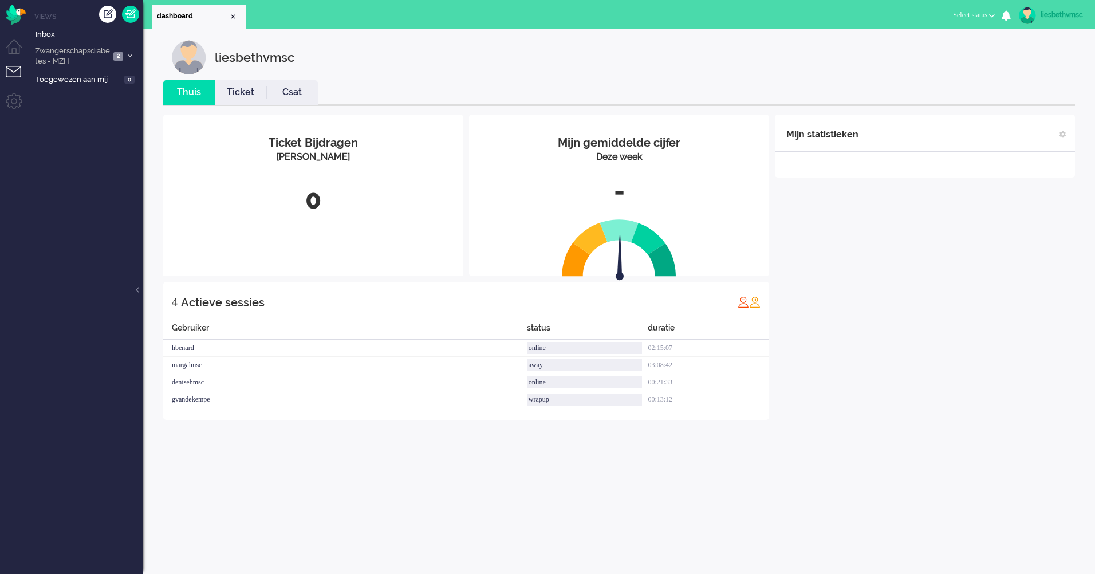  What do you see at coordinates (619, 247) in the screenshot?
I see `img: semi_circle.svg` at bounding box center [619, 247].